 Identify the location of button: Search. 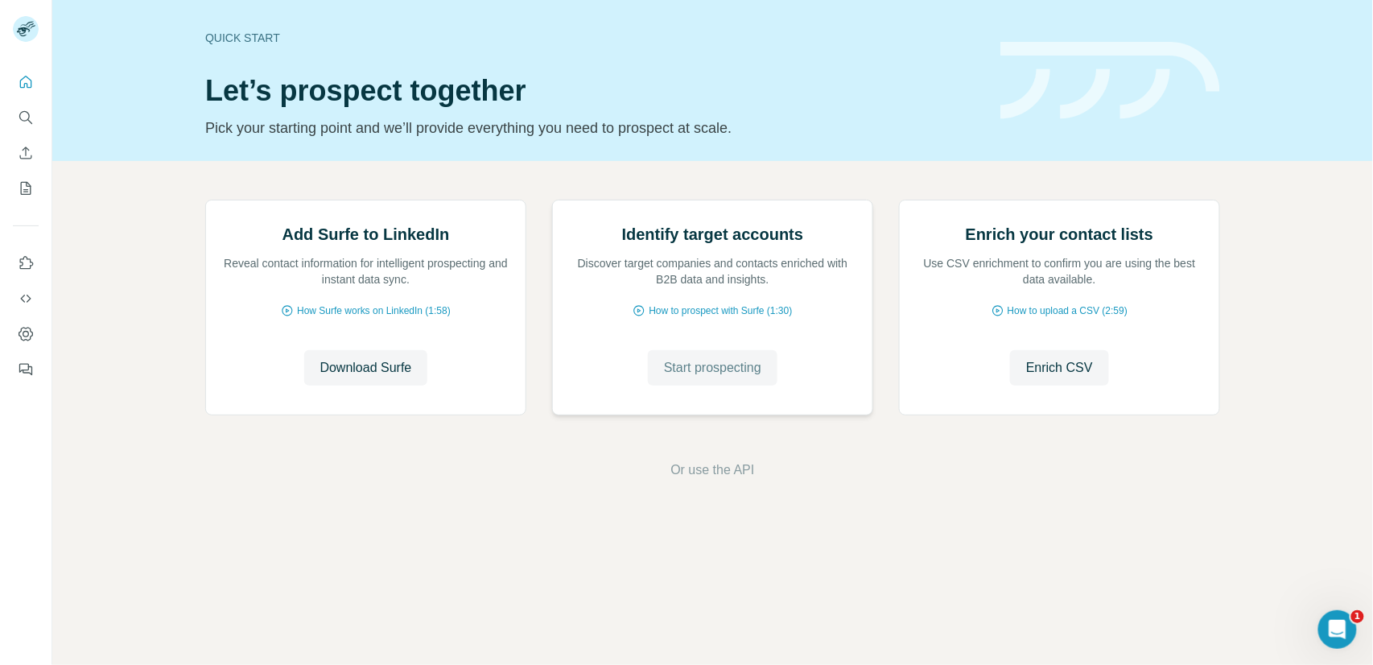
(26, 117).